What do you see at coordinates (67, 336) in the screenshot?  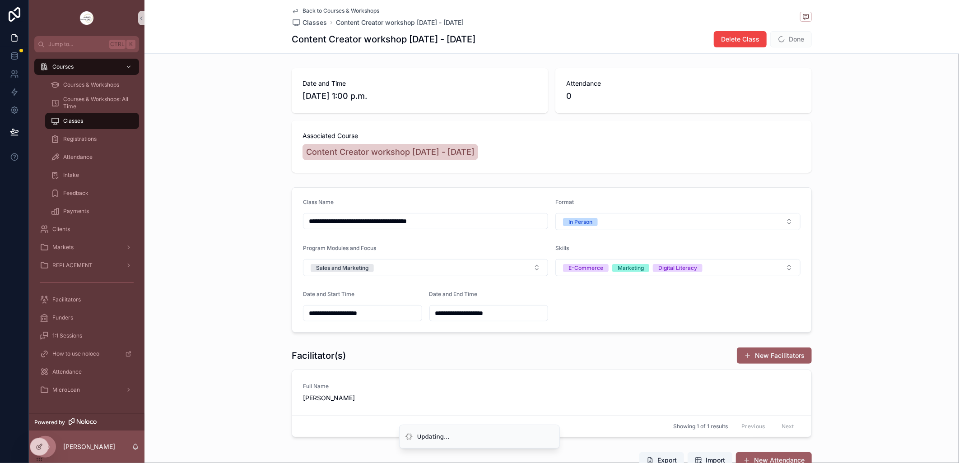 I see `span: 1:1 Sessions` at bounding box center [67, 336].